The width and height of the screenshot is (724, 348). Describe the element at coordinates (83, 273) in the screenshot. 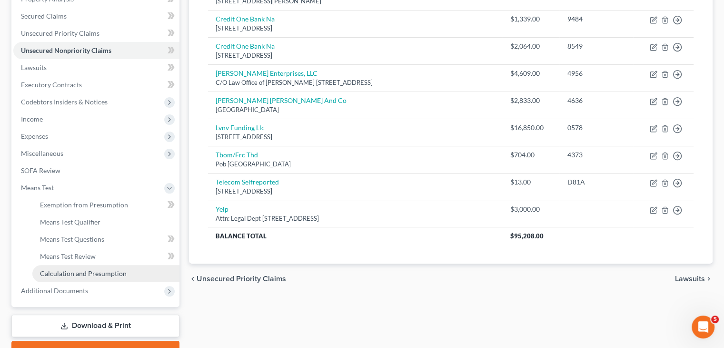

I see `span: Calculation and Presumption` at that location.